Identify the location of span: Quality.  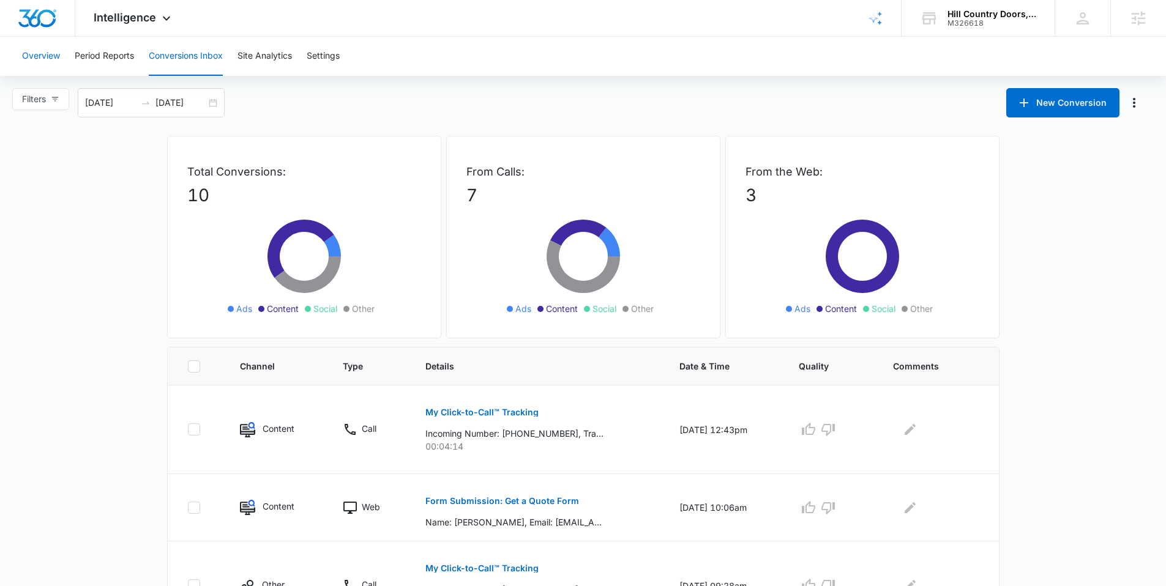
(822, 366).